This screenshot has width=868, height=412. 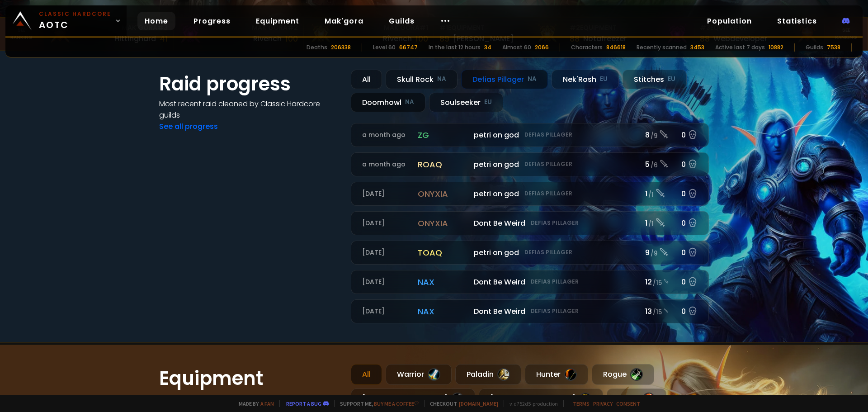 I want to click on div: 846618, so click(x=616, y=47).